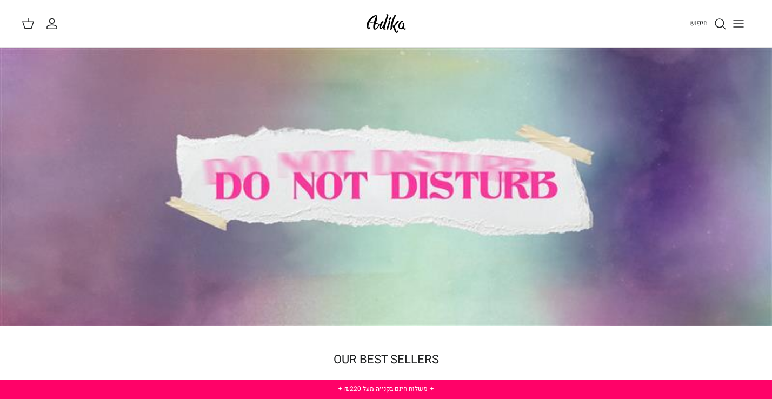 Image resolution: width=772 pixels, height=399 pixels. I want to click on a: חיפוש, so click(707, 24).